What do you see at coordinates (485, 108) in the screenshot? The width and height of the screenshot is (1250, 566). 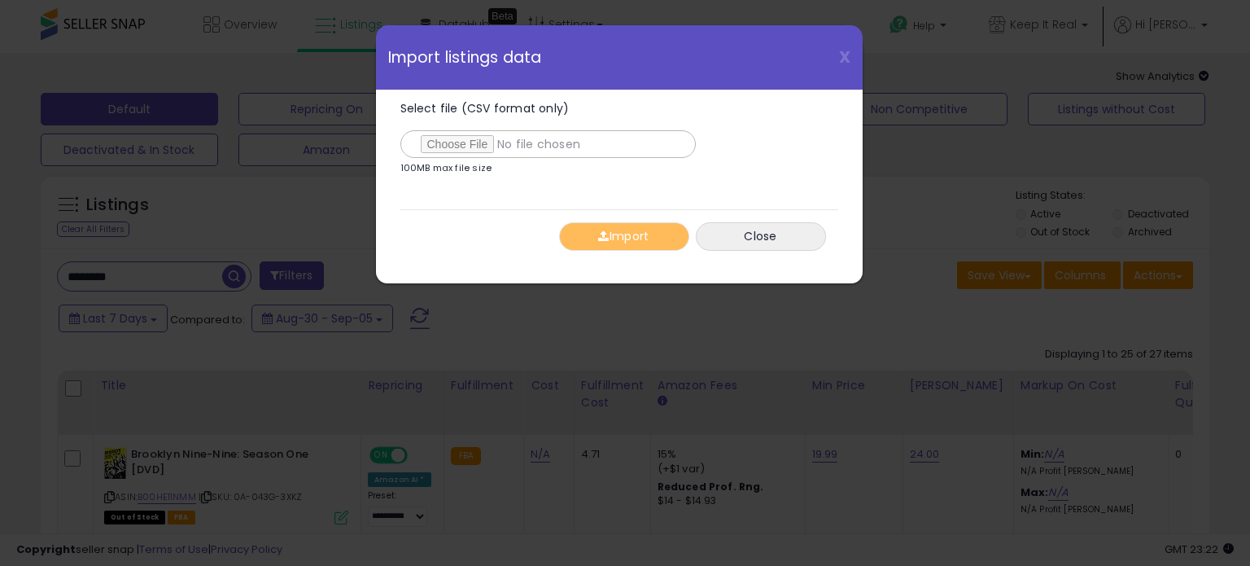 I see `span: Select file (CSV format only)` at bounding box center [485, 108].